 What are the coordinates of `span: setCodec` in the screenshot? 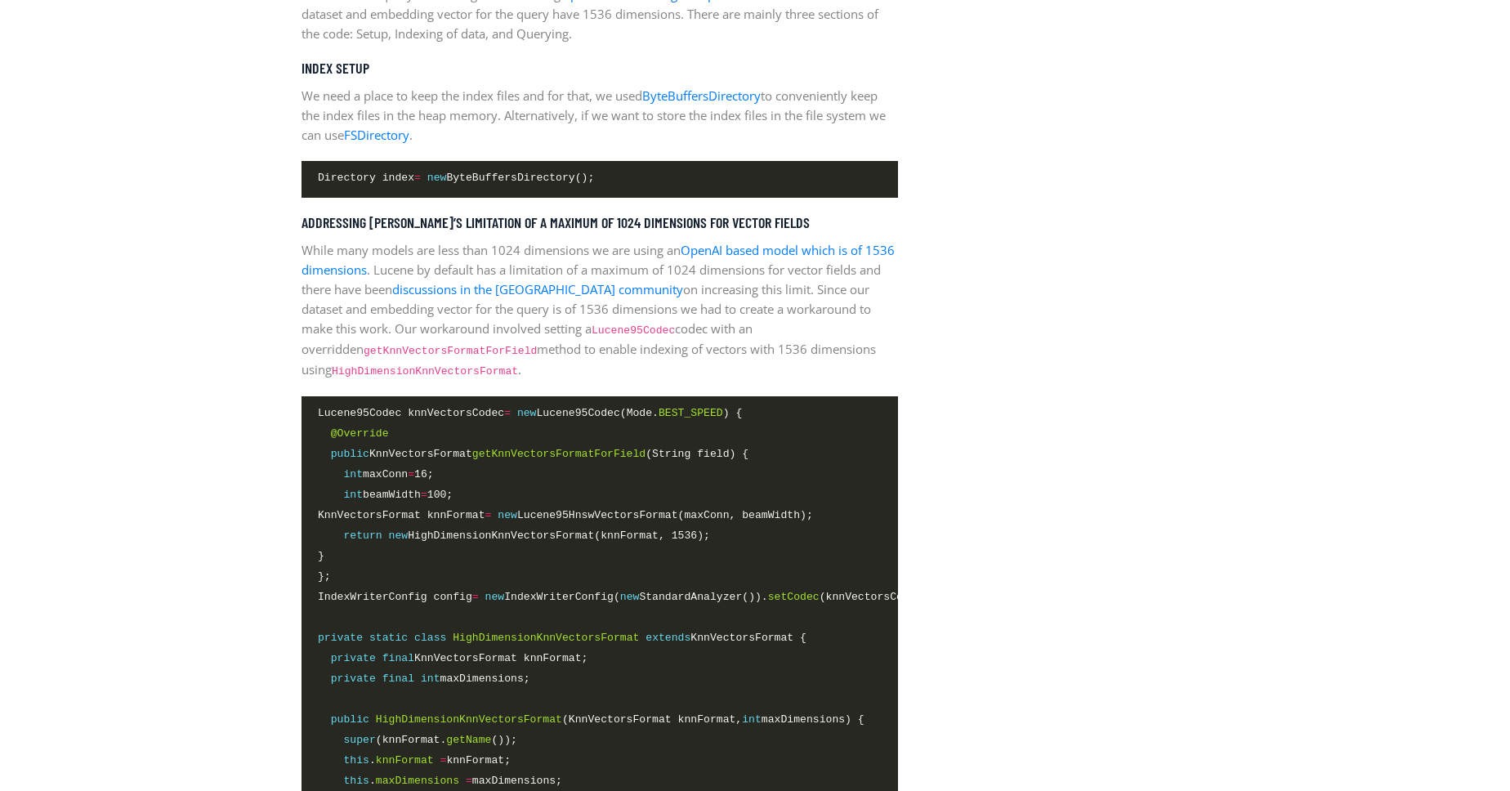 It's located at (793, 596).